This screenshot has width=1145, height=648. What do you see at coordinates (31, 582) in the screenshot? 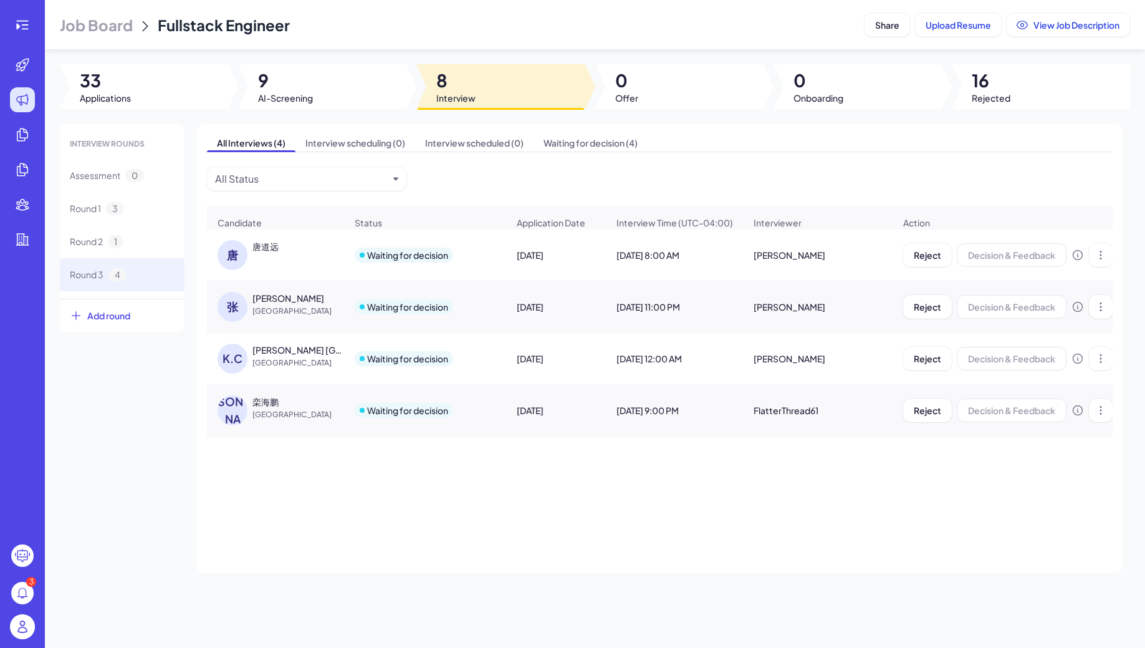
I see `div: 3` at bounding box center [31, 582].